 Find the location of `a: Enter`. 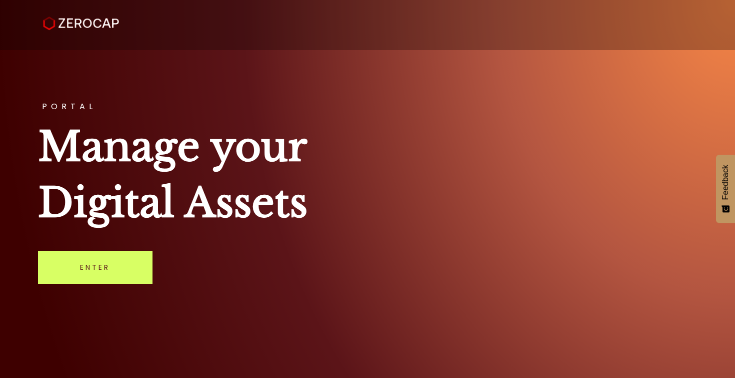

a: Enter is located at coordinates (95, 267).